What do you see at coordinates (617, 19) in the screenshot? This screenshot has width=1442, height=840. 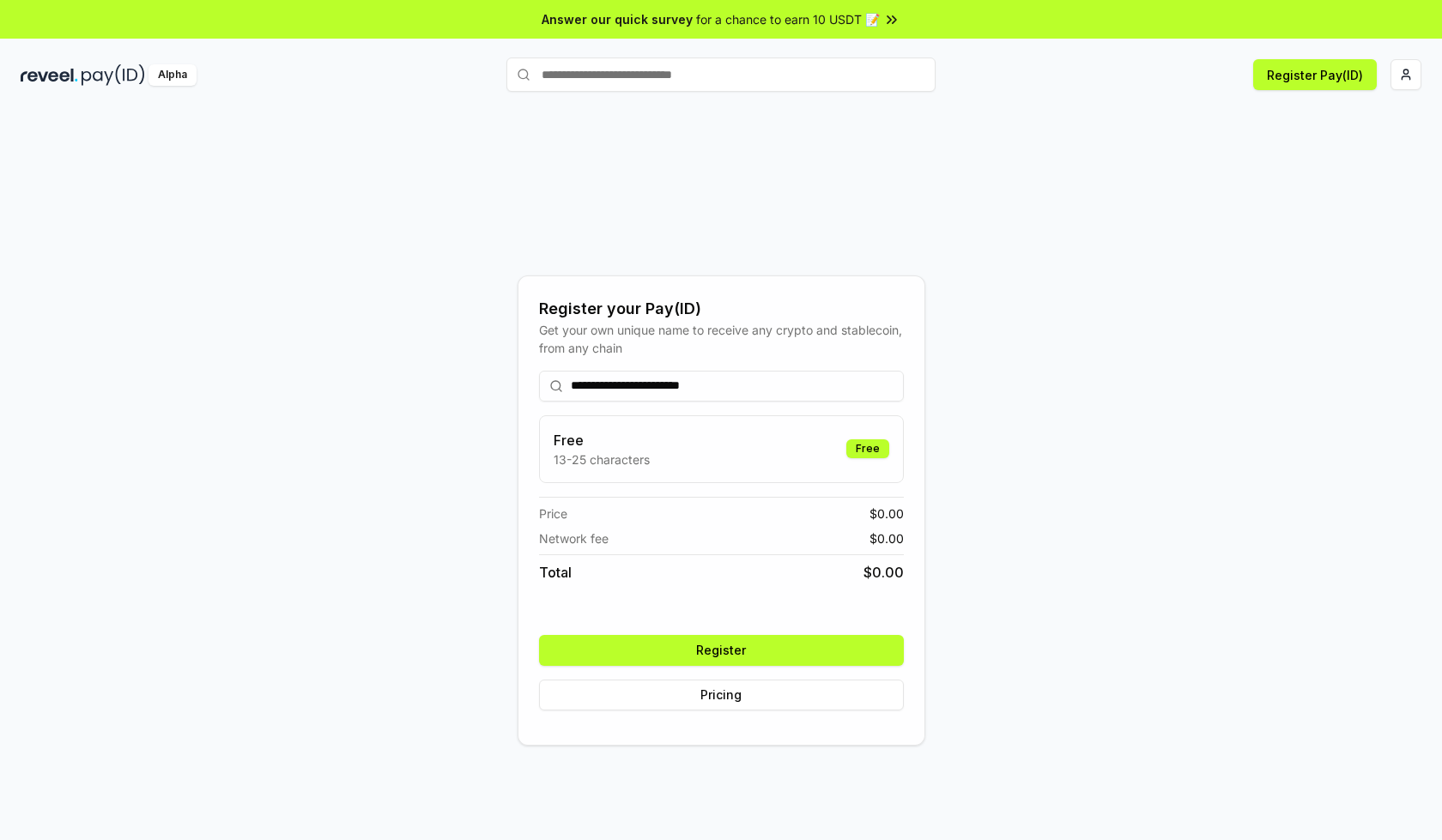 I see `span: Answer our quick survey` at bounding box center [617, 19].